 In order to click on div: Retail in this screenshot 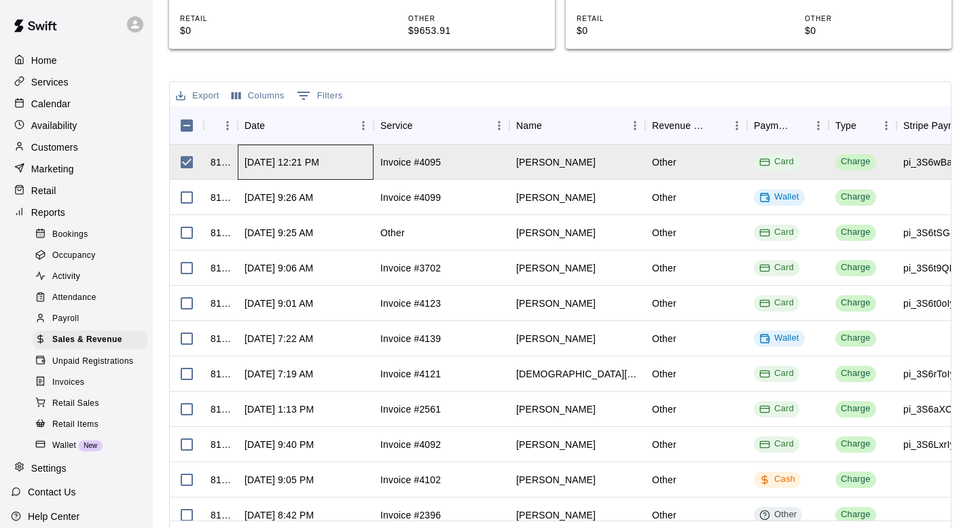, I will do `click(76, 191)`.